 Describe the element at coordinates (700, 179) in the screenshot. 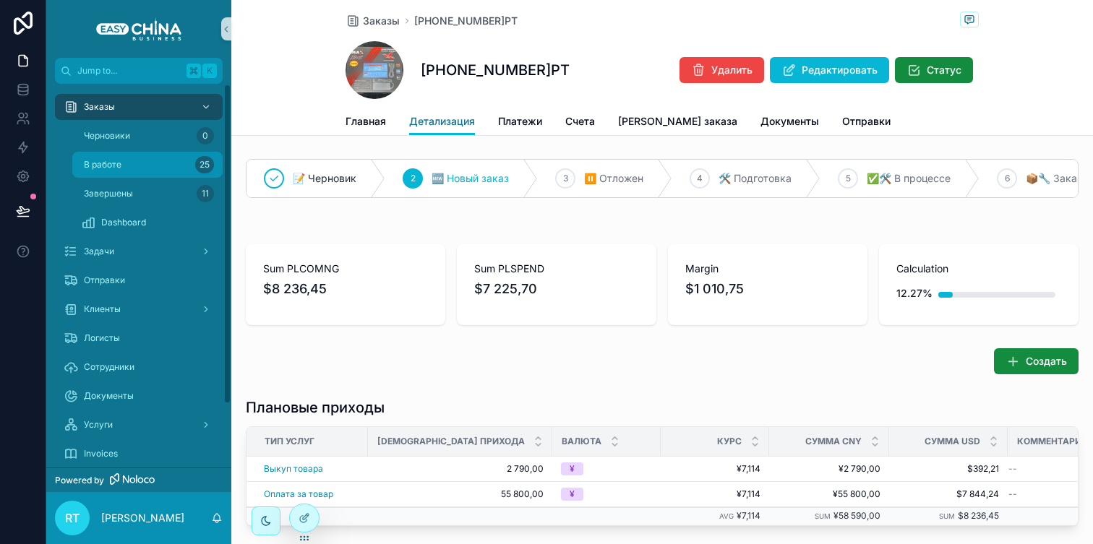

I see `span: 4` at that location.